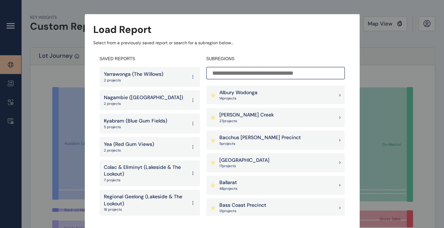 This screenshot has width=444, height=228. Describe the element at coordinates (122, 29) in the screenshot. I see `h3: Load Report` at that location.